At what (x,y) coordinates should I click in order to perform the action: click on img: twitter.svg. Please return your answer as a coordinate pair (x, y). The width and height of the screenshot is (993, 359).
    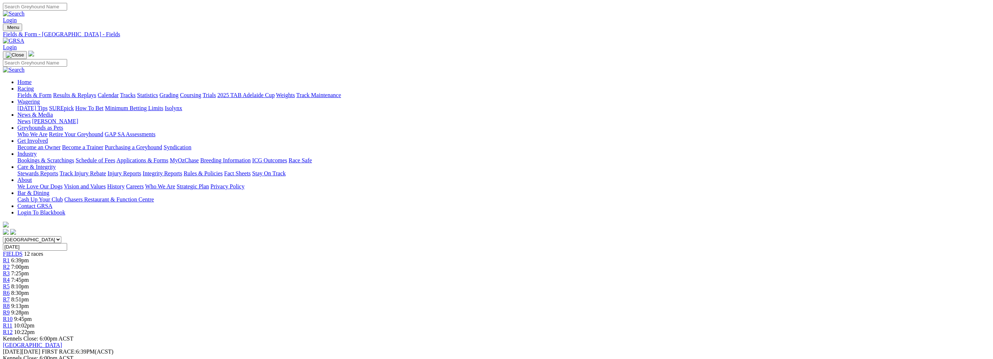
    Looking at the image, I should click on (13, 232).